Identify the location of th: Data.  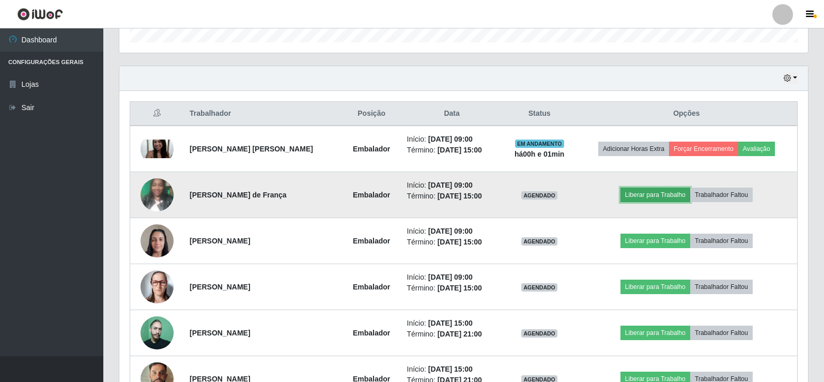
(452, 114).